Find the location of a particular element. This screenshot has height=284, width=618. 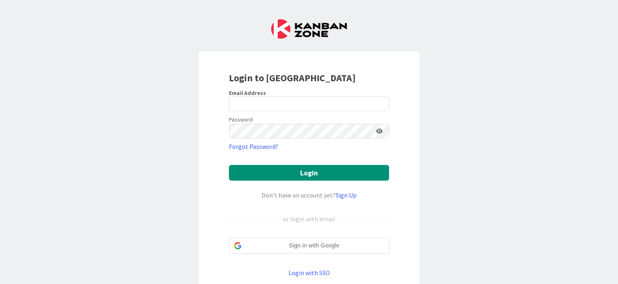

img: Kanban Zone is located at coordinates (309, 29).